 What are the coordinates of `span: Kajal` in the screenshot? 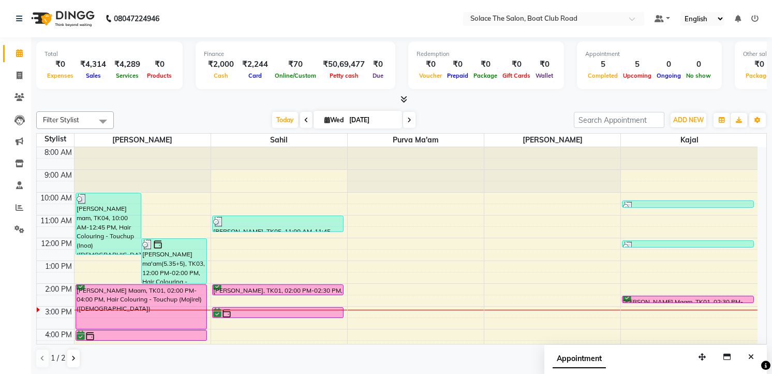 It's located at (689, 140).